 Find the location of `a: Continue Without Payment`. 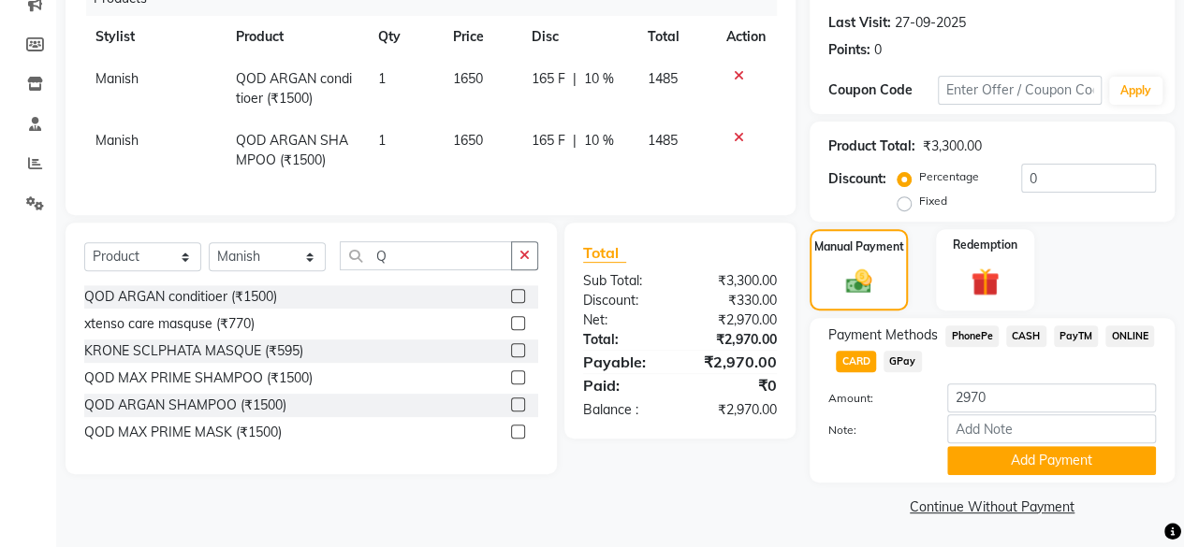

a: Continue Without Payment is located at coordinates (992, 507).